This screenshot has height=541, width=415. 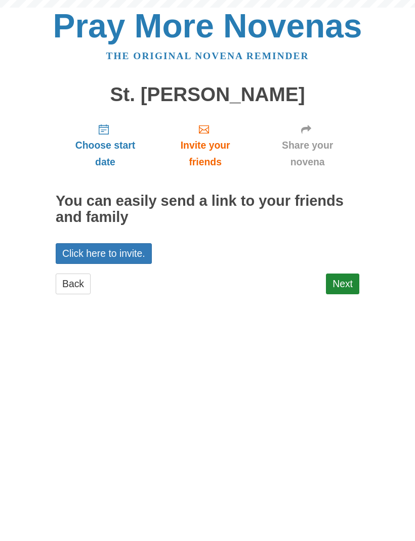 What do you see at coordinates (105, 145) in the screenshot?
I see `a: Choose start date` at bounding box center [105, 145].